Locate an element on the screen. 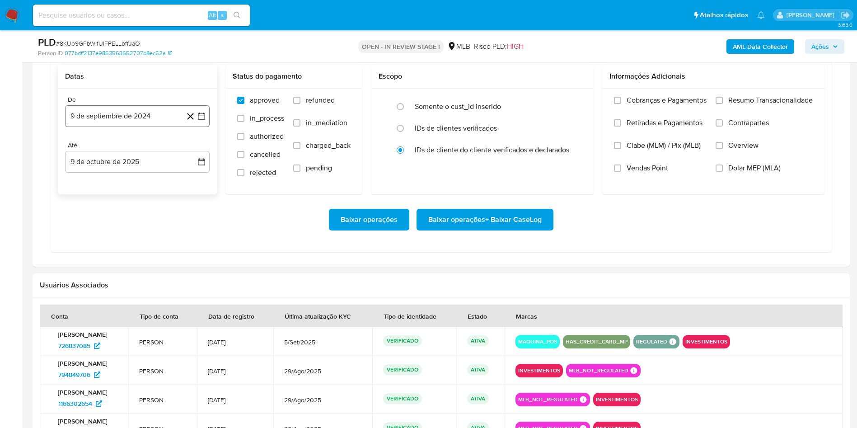  a: Sair is located at coordinates (845, 15).